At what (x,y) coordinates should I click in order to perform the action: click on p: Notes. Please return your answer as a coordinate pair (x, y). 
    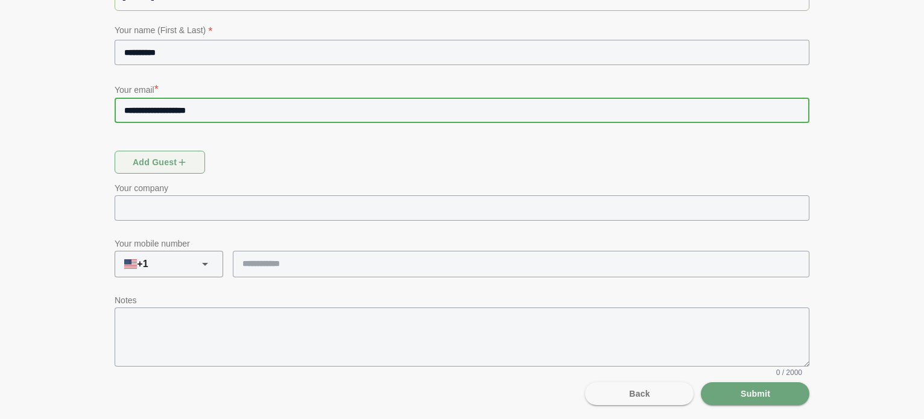
    Looking at the image, I should click on (462, 300).